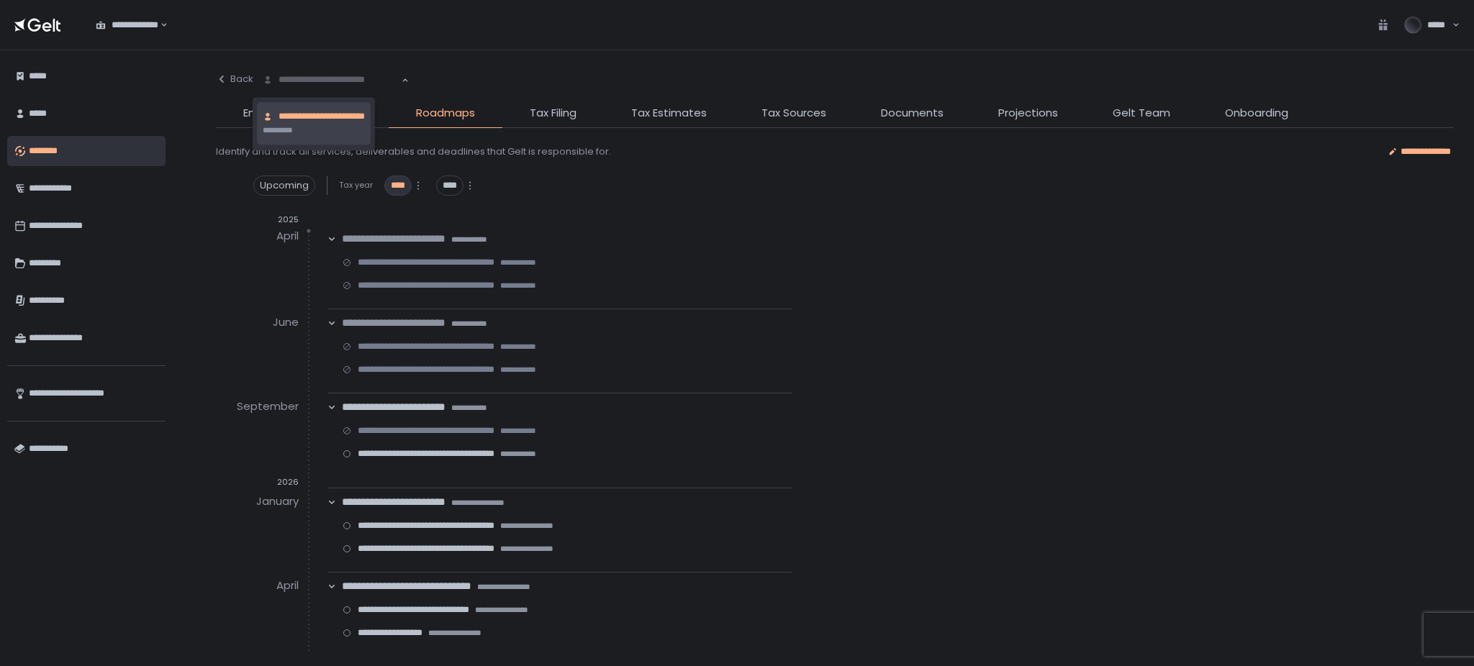  I want to click on span: Documents, so click(912, 113).